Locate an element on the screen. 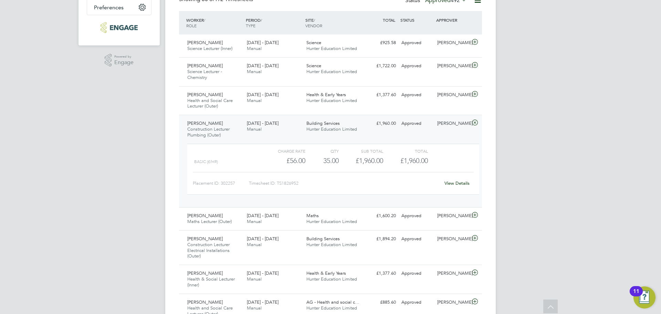 This screenshot has height=314, width=661. span: TYPE is located at coordinates (251, 25).